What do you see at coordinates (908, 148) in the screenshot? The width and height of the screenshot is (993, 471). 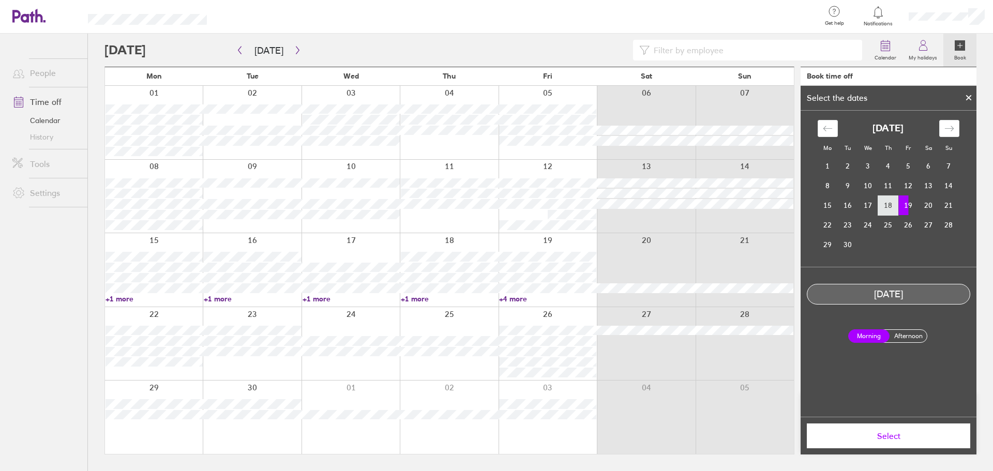 I see `small: Fr` at bounding box center [908, 148].